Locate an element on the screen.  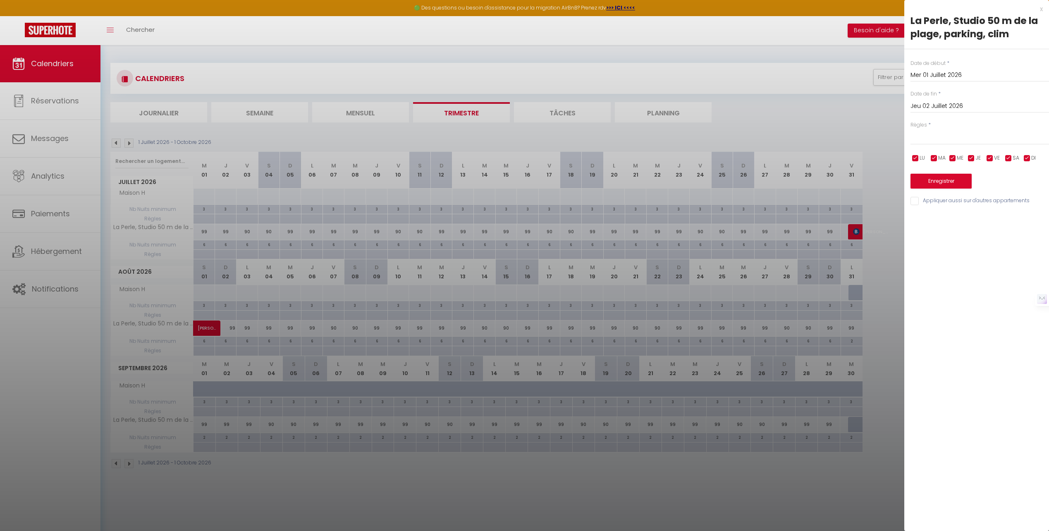
span: VE is located at coordinates (996, 158).